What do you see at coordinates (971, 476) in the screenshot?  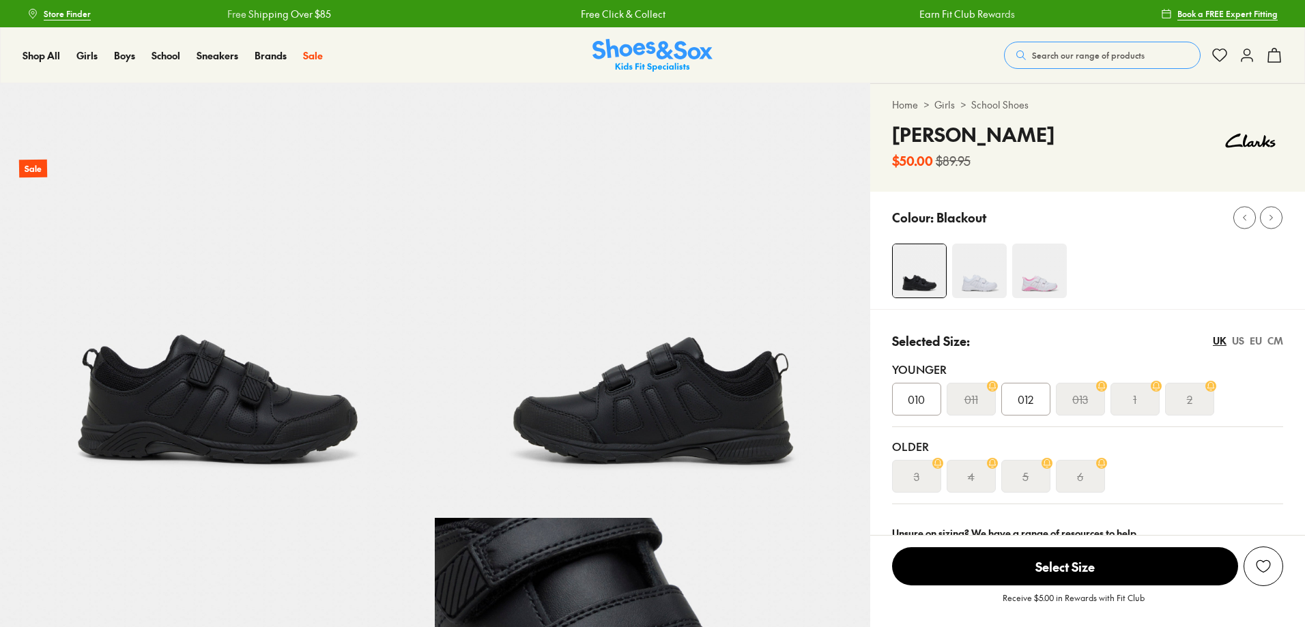 I see `s: 4` at bounding box center [971, 476].